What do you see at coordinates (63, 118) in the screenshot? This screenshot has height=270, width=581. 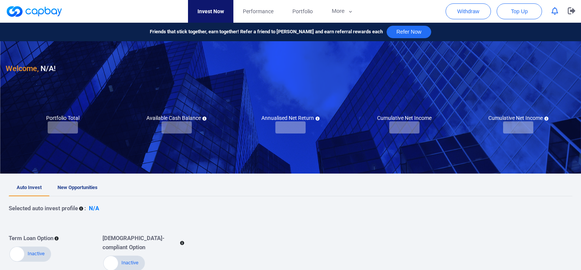 I see `h5: Portfolio Total` at bounding box center [63, 118].